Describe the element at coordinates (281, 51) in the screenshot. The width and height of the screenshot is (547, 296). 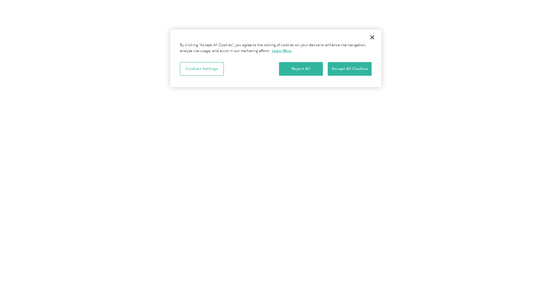
I see `a: More information about your privacy, opens in a new tab` at that location.